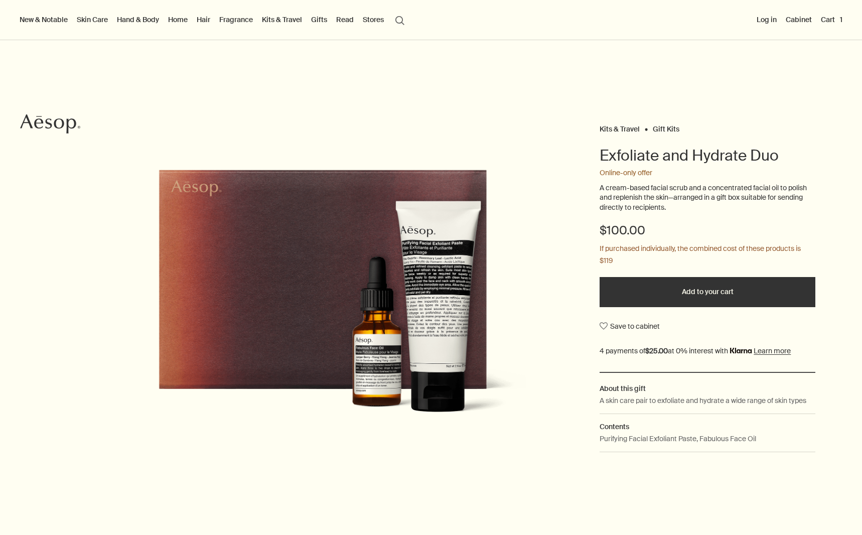 This screenshot has height=535, width=862. I want to click on a: Hand & Body, so click(138, 20).